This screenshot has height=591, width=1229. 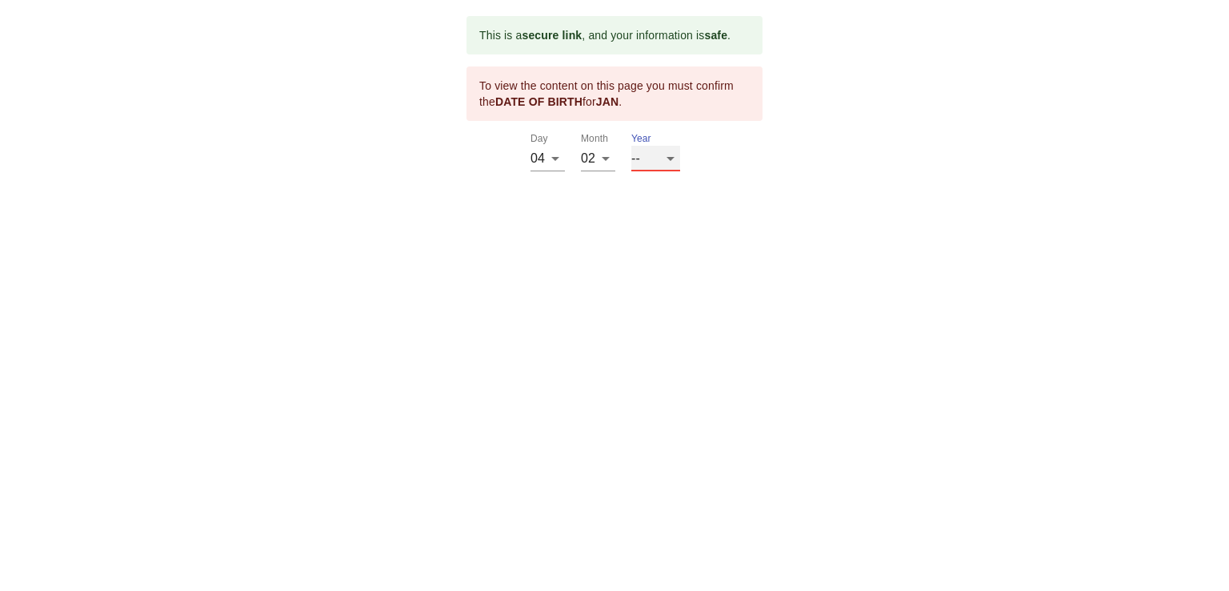 What do you see at coordinates (595, 139) in the screenshot?
I see `label: Month` at bounding box center [595, 139].